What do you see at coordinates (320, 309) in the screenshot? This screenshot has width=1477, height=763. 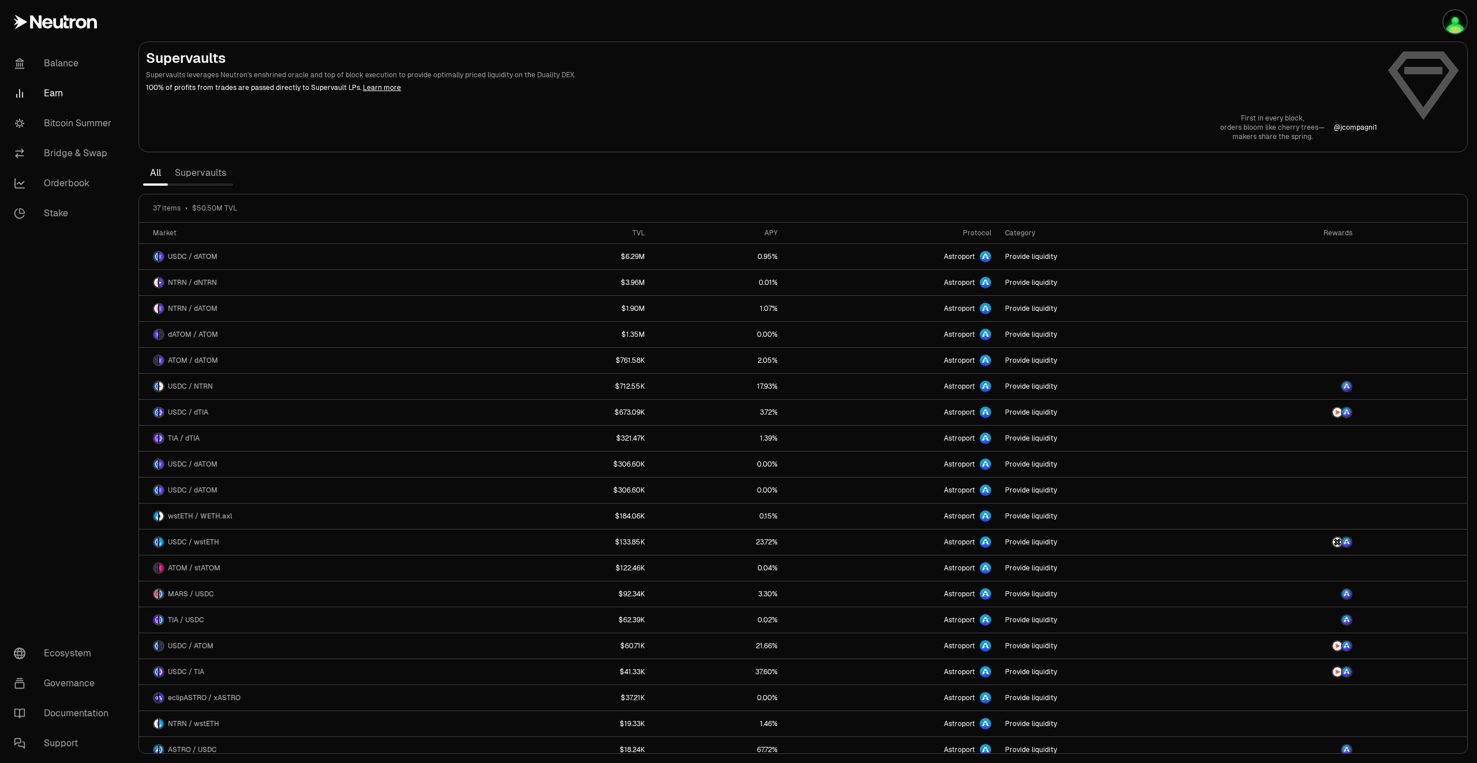 I see `a: NTRN LogodATOM LogoNTRN / dATOM` at bounding box center [320, 309].